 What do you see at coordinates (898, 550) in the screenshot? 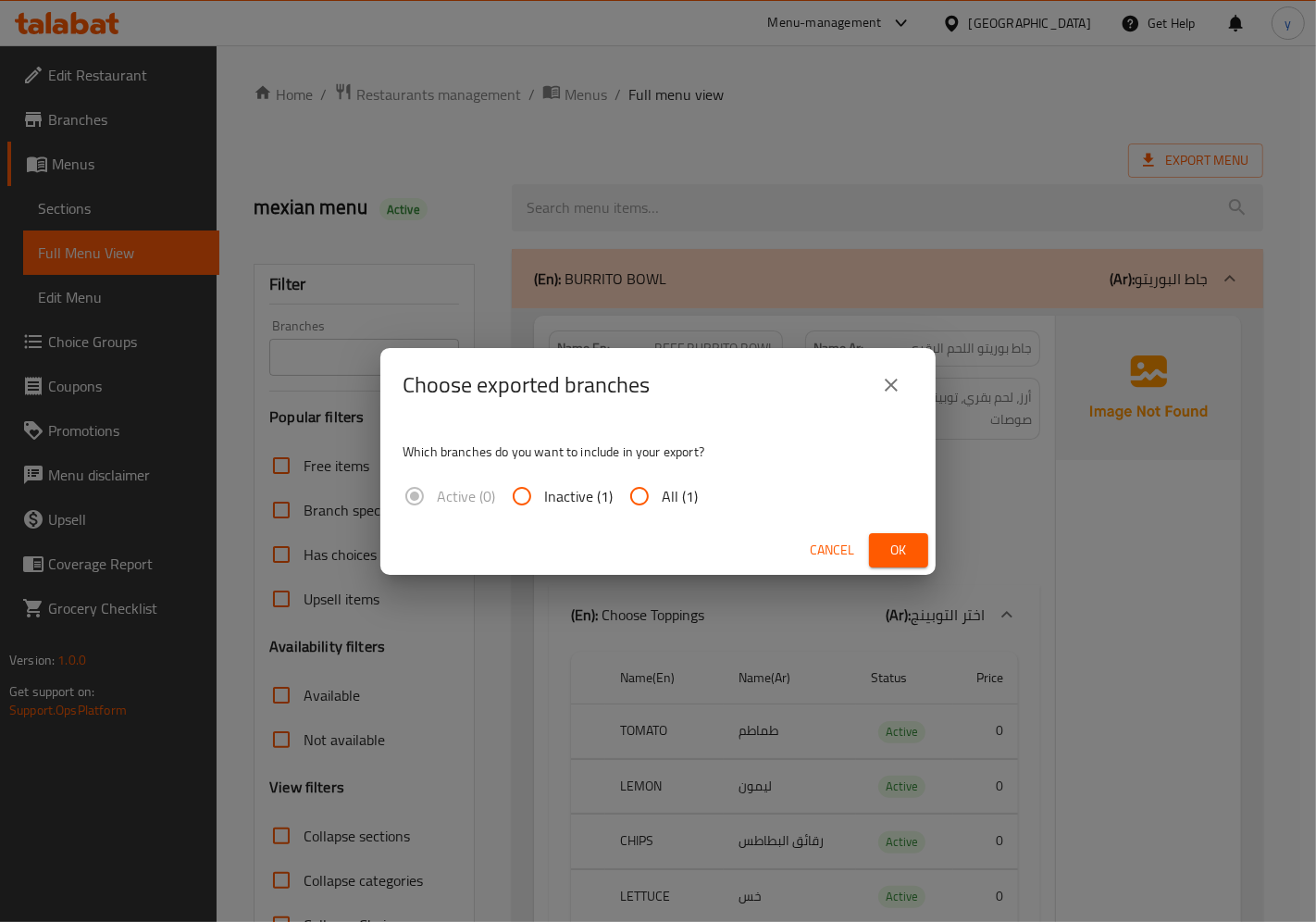
I see `button: Ok` at bounding box center [898, 550].